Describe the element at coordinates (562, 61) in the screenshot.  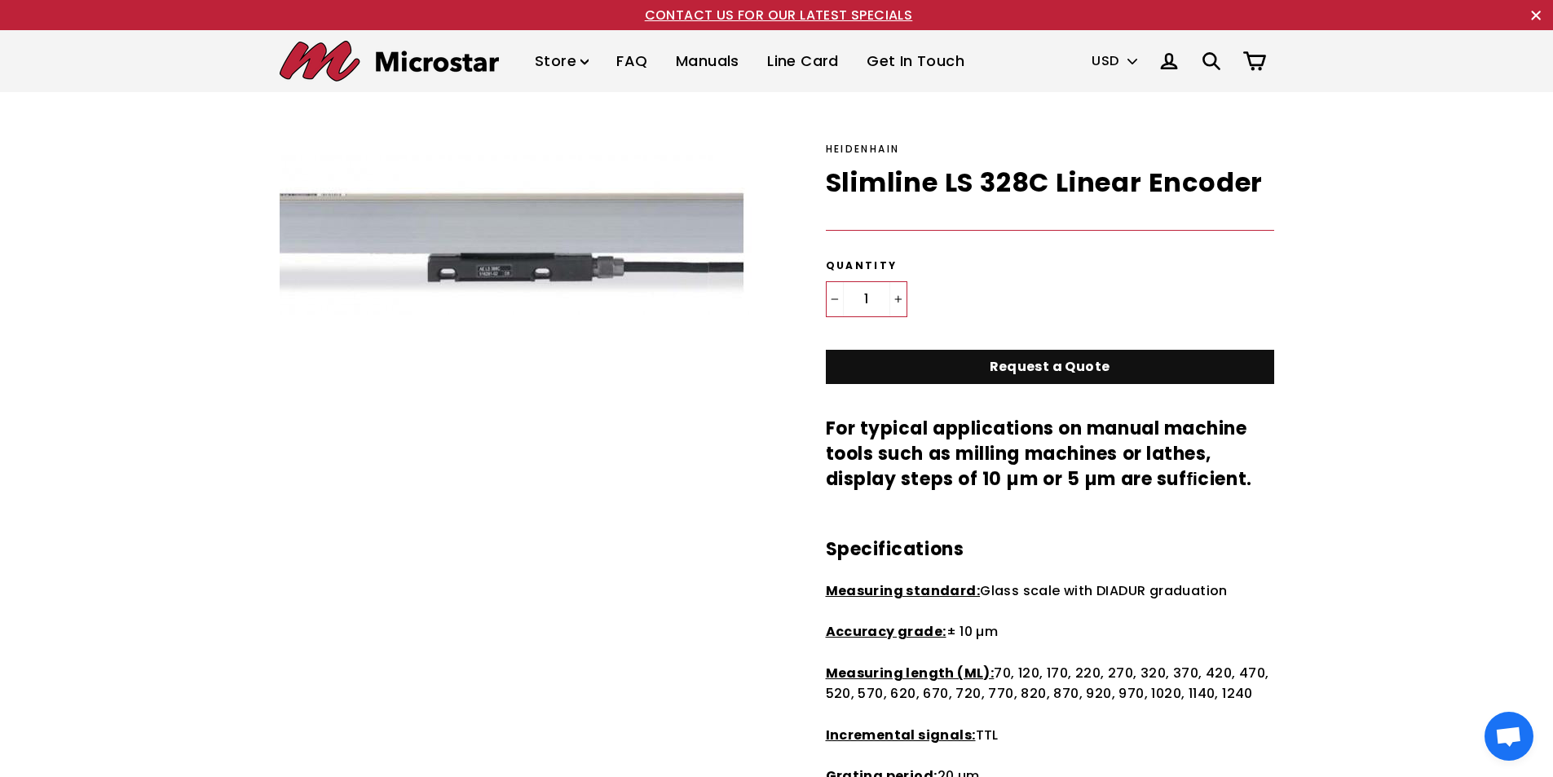
I see `a: Store` at that location.